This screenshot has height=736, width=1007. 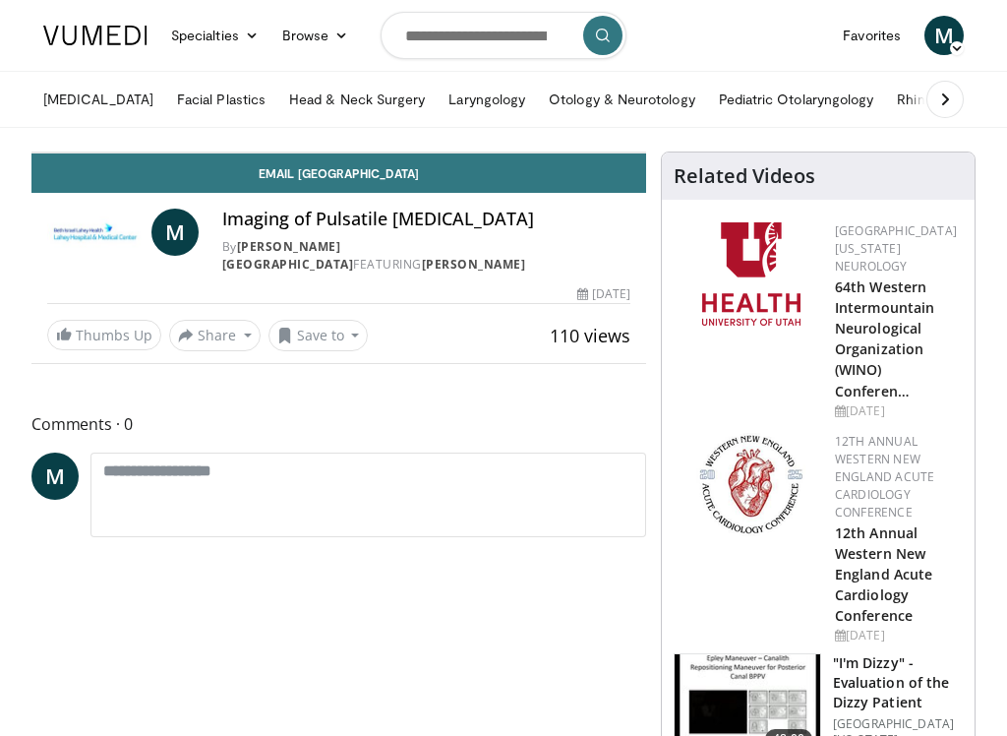 I want to click on img: VuMedi Logo, so click(x=95, y=35).